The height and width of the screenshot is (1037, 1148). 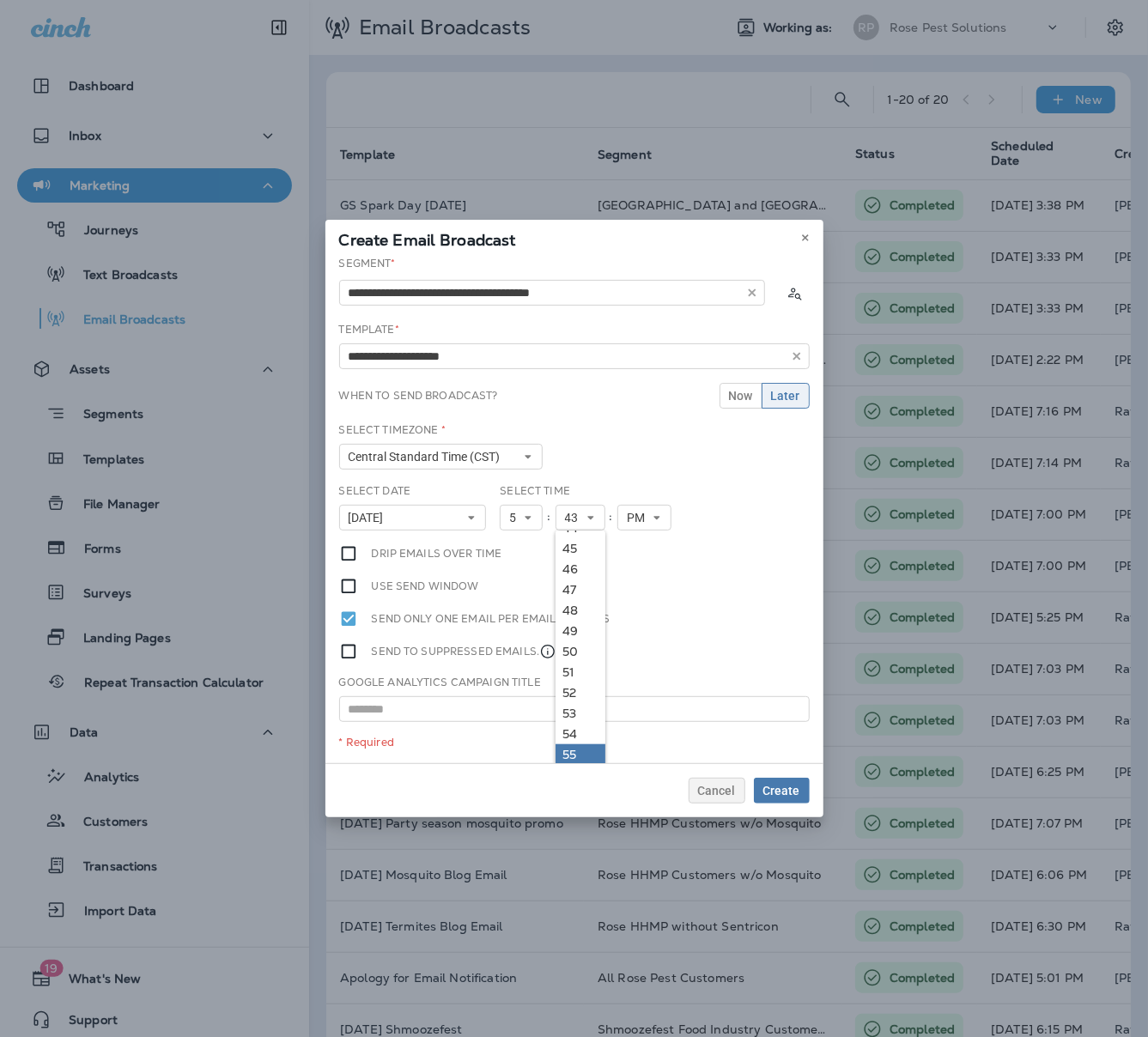 What do you see at coordinates (580, 713) in the screenshot?
I see `a: 53` at bounding box center [580, 713].